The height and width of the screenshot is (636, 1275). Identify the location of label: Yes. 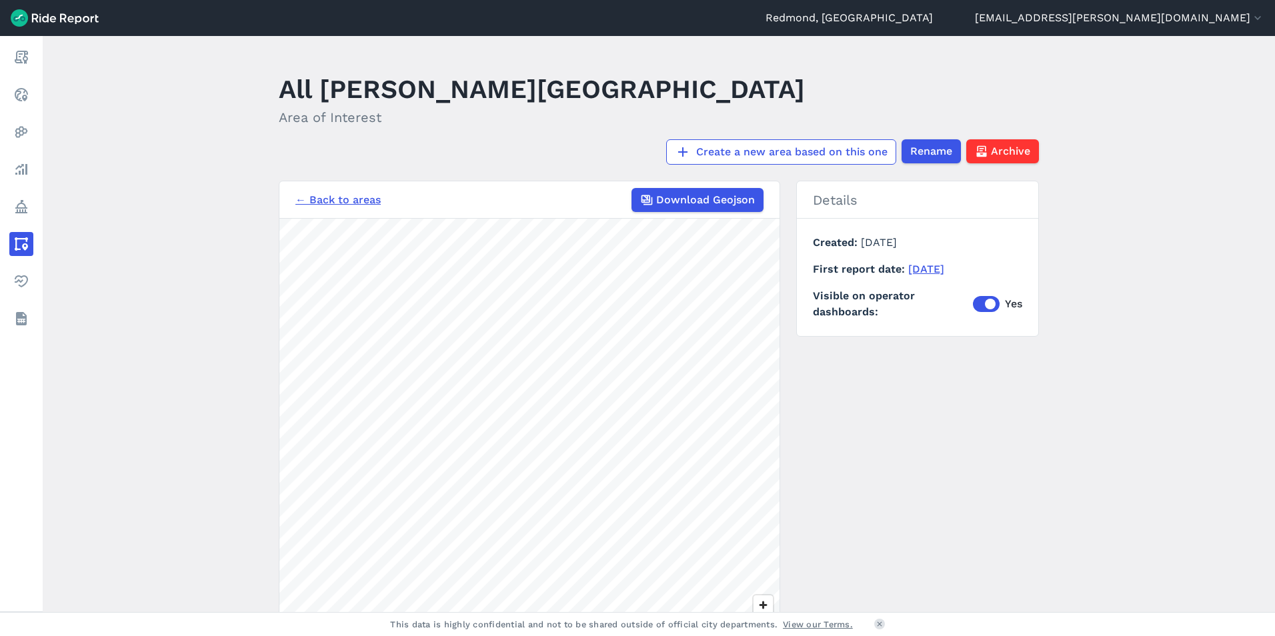
(997, 304).